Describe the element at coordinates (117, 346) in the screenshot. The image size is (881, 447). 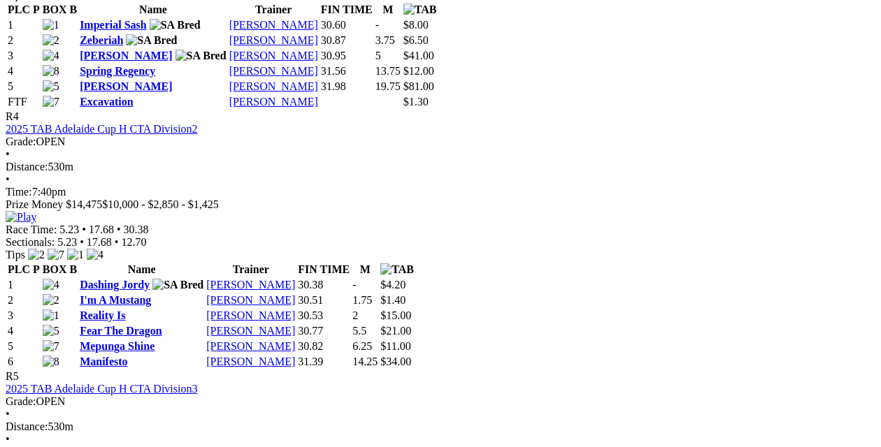
I see `a: Mepunga Shine` at that location.